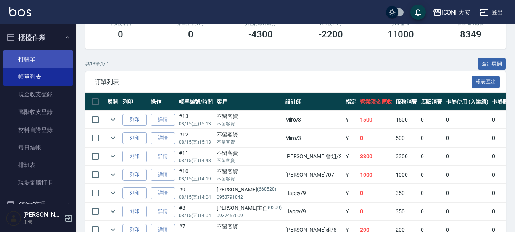 Image resolution: width=515 pixels, height=232 pixels. Describe the element at coordinates (467, 102) in the screenshot. I see `th: 卡券使用 (入業績)` at that location.